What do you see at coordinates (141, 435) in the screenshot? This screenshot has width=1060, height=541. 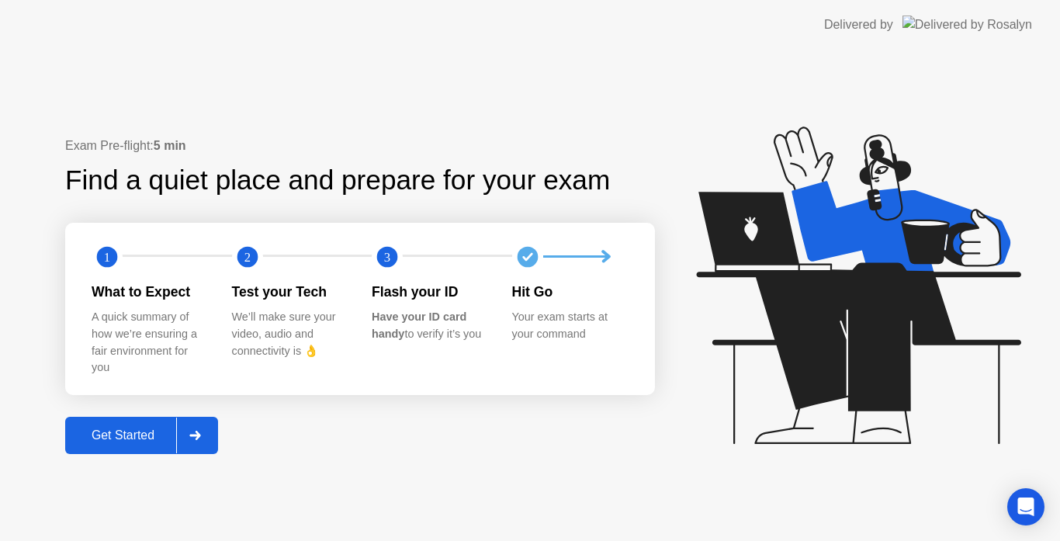 I see `button: Get Started` at bounding box center [141, 435].